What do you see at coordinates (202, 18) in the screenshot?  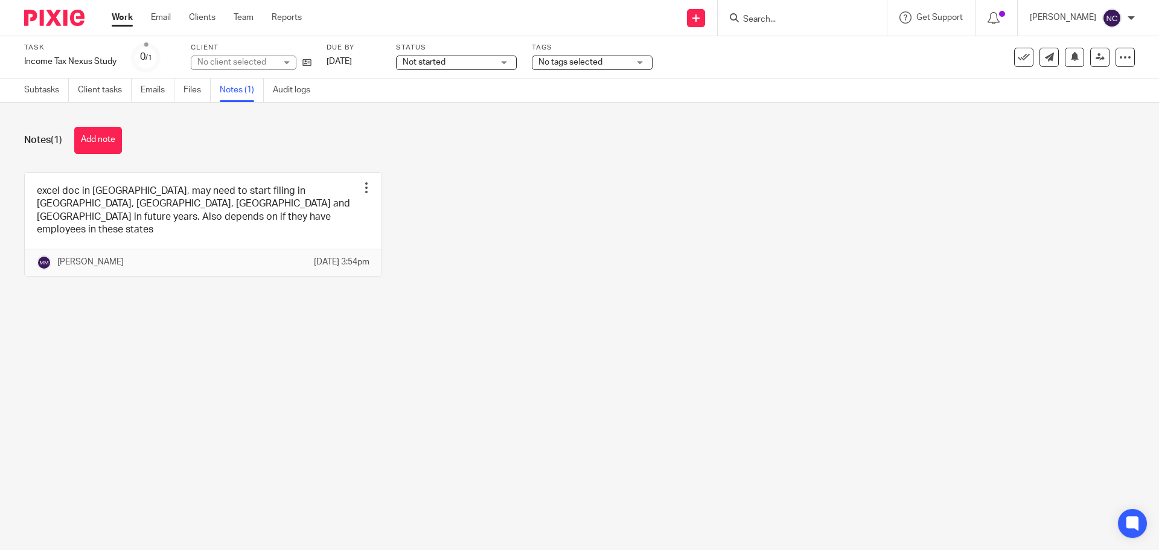 I see `a: Clients` at bounding box center [202, 18].